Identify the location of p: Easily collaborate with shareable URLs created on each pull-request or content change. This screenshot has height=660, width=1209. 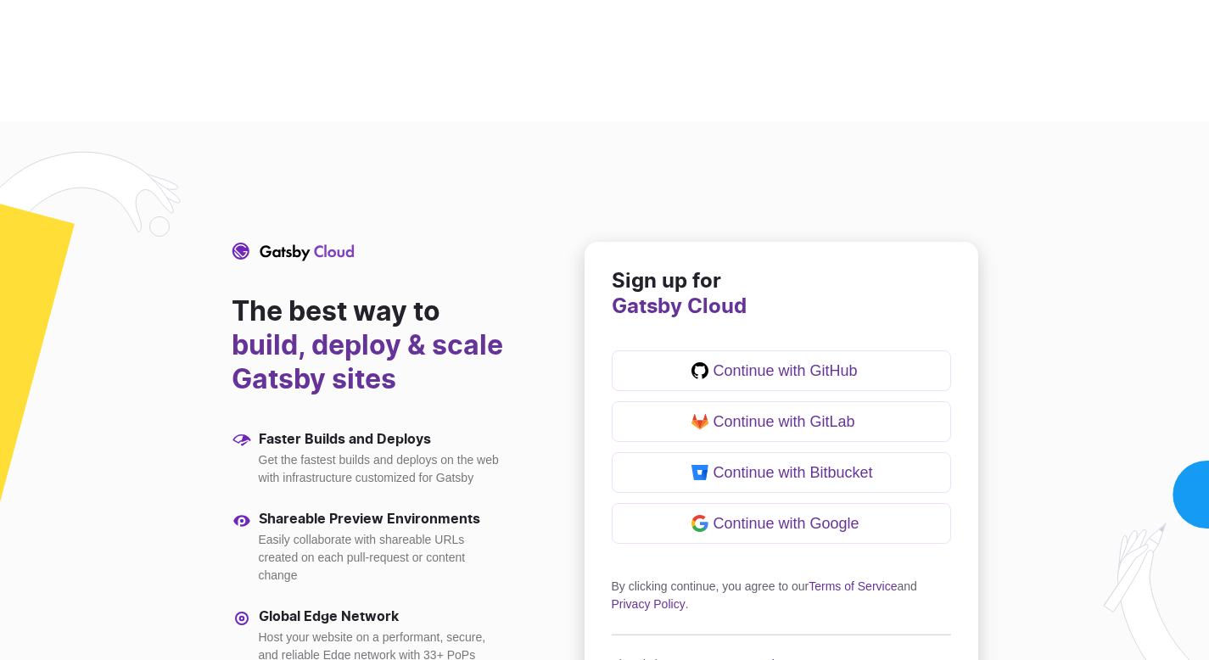
(381, 558).